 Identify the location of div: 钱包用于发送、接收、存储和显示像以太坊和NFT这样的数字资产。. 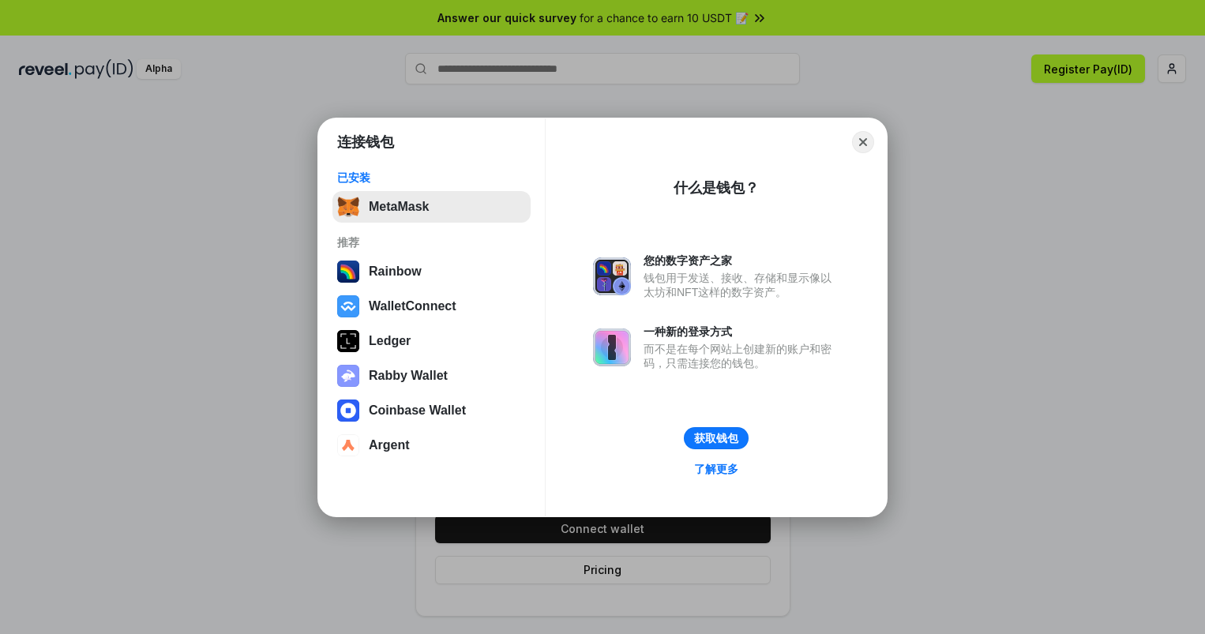
(741, 285).